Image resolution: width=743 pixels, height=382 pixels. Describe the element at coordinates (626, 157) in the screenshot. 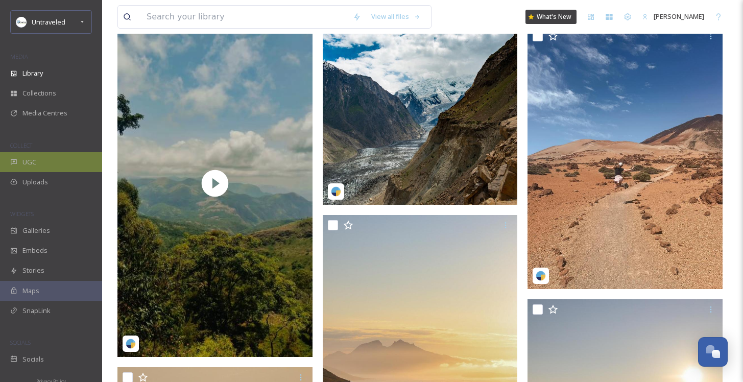

I see `img: monabrink-17979965525728786.jpeg` at that location.